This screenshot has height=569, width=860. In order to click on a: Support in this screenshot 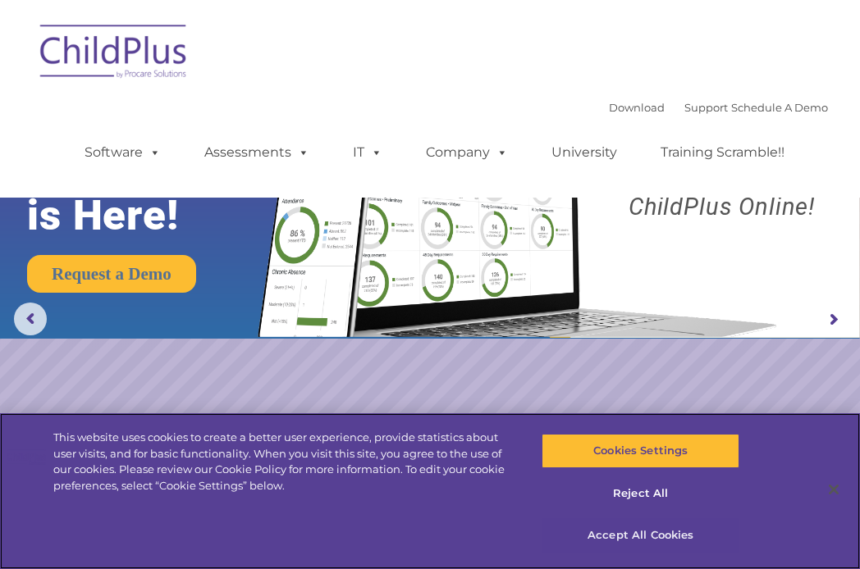, I will do `click(706, 107)`.